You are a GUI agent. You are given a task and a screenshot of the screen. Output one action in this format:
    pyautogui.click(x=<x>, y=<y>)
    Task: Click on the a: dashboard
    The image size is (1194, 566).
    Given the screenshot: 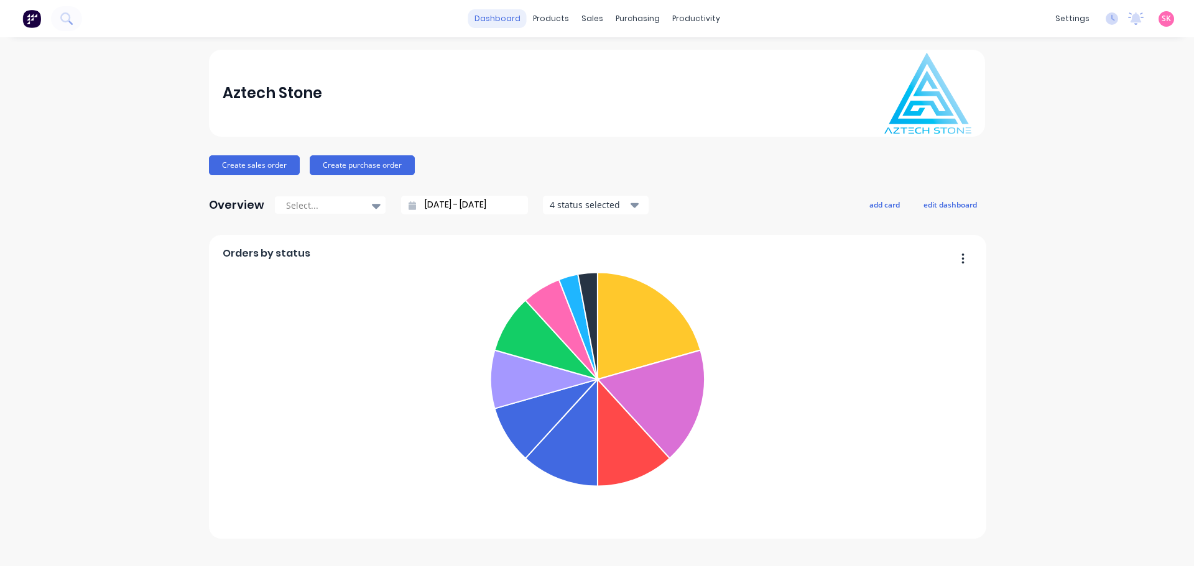 What is the action you would take?
    pyautogui.click(x=497, y=19)
    